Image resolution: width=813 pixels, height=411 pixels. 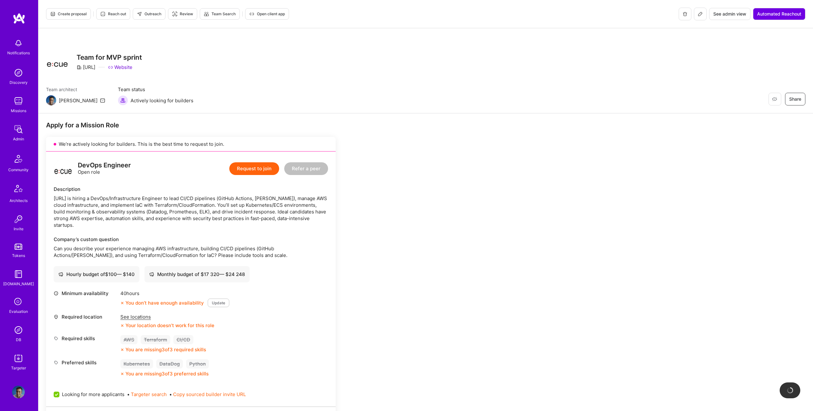 I want to click on img: guide book, so click(x=18, y=274).